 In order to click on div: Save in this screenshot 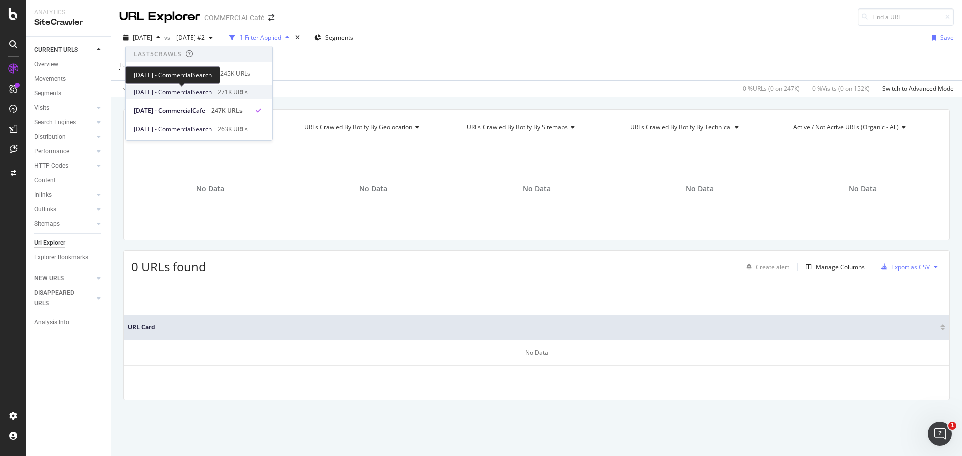, I will do `click(947, 37)`.